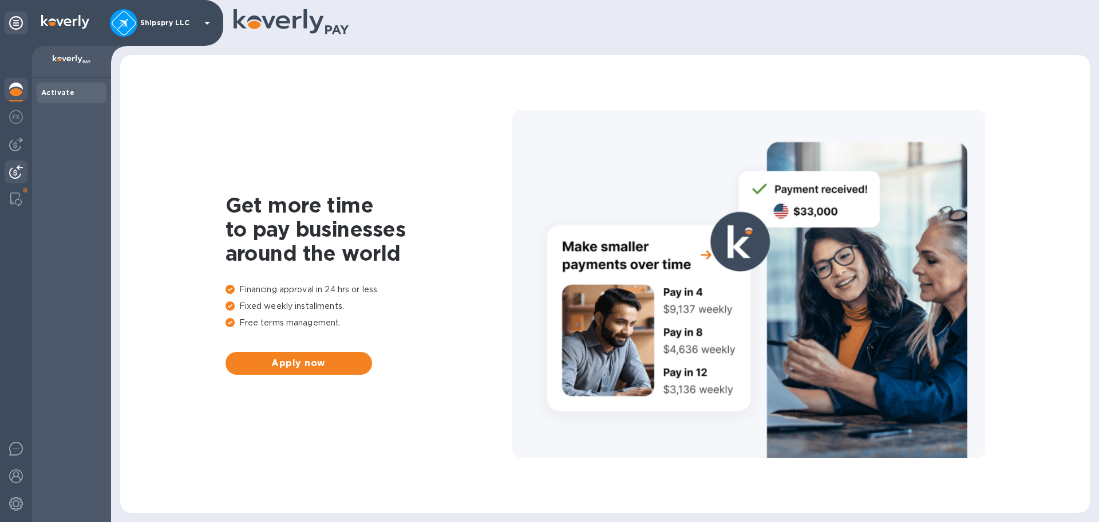 Image resolution: width=1099 pixels, height=522 pixels. What do you see at coordinates (16, 117) in the screenshot?
I see `img: Foreign exchange` at bounding box center [16, 117].